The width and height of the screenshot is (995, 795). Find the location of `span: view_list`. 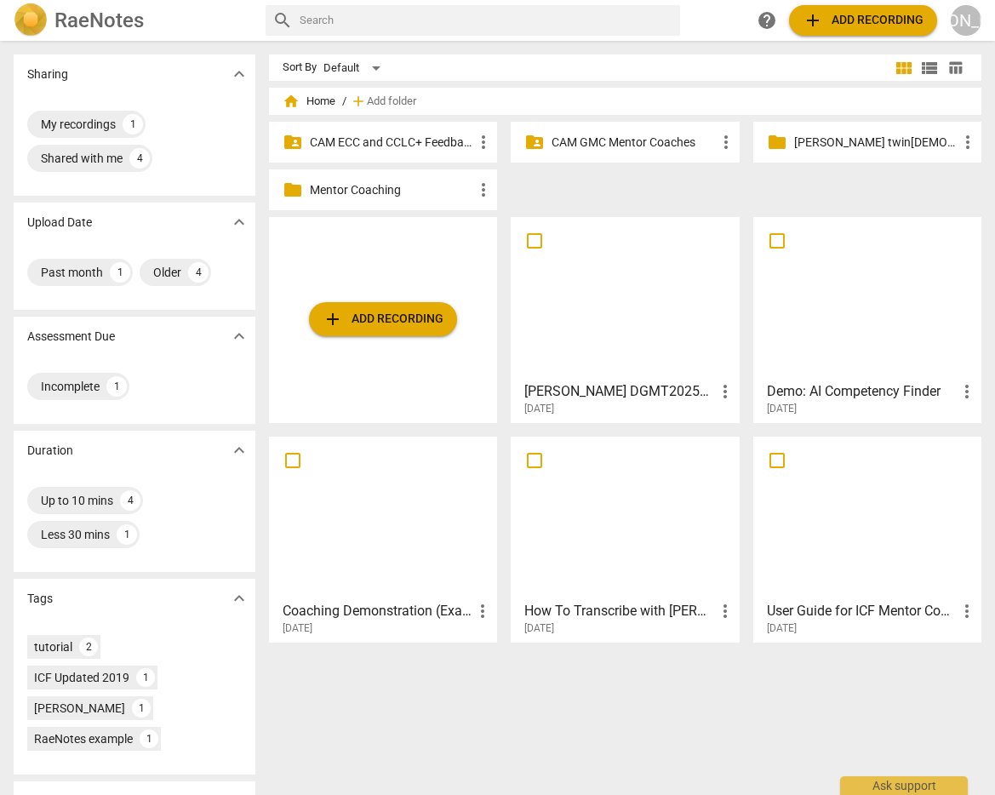

span: view_list is located at coordinates (930, 68).